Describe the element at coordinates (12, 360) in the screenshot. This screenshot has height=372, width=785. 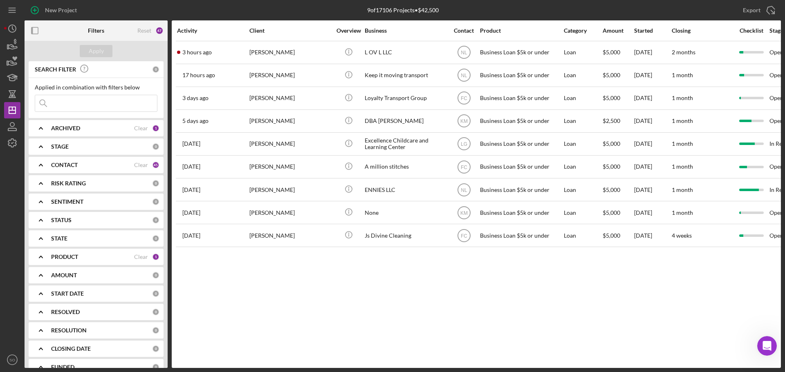
I see `button: SO` at that location.